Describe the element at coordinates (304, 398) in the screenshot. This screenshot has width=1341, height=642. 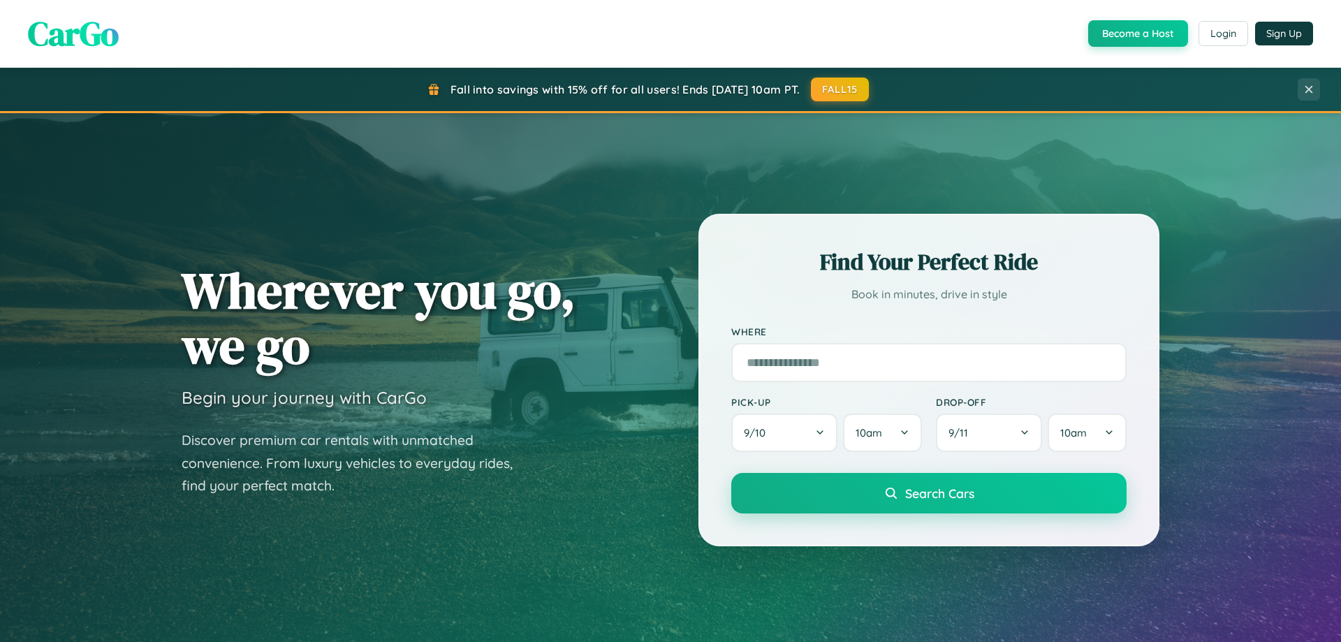
I see `h3: Begin your journey with CarGo` at that location.